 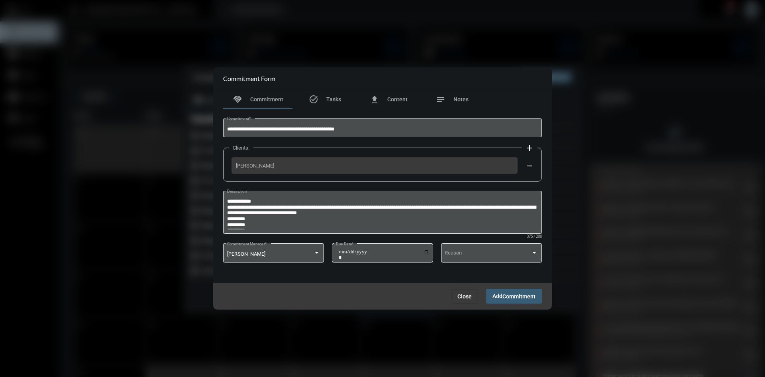 What do you see at coordinates (314, 99) in the screenshot?
I see `mat-icon: task_alt` at bounding box center [314, 99].